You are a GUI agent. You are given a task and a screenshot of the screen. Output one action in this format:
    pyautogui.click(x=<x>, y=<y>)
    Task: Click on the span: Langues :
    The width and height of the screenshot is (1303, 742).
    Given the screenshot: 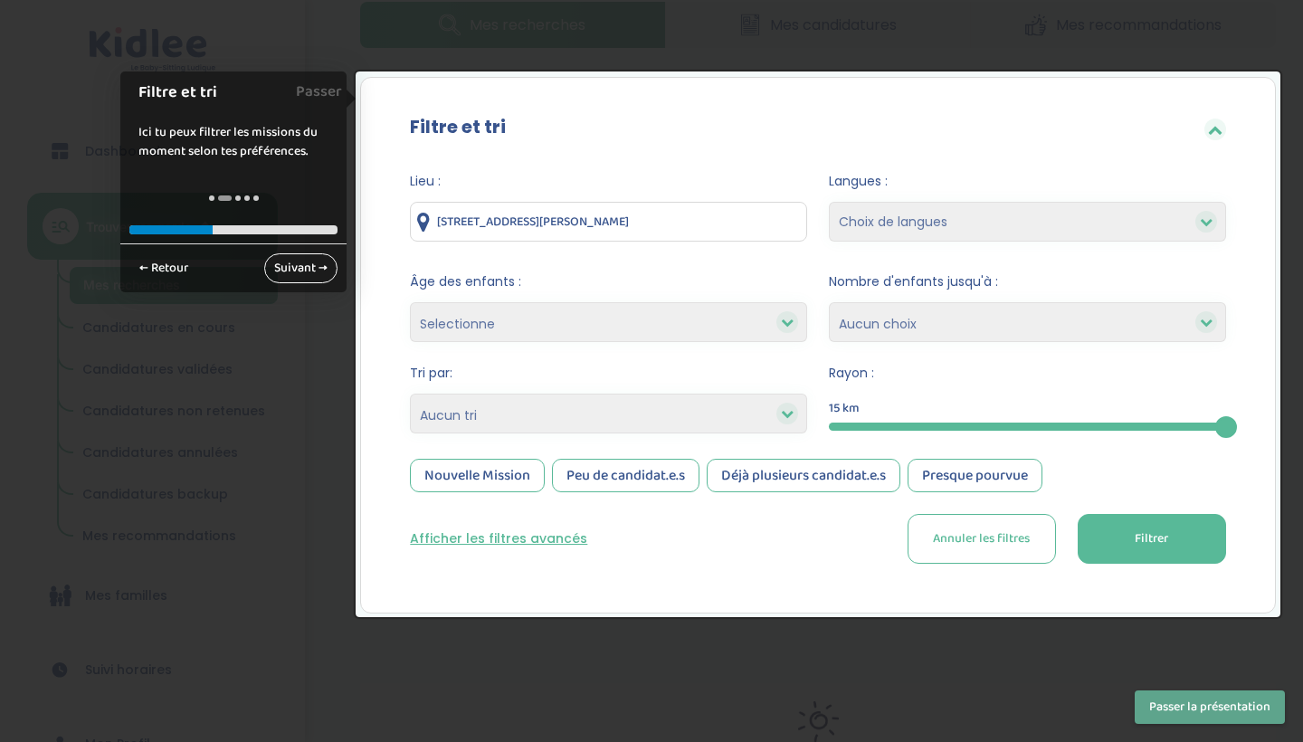 What is the action you would take?
    pyautogui.click(x=1027, y=181)
    